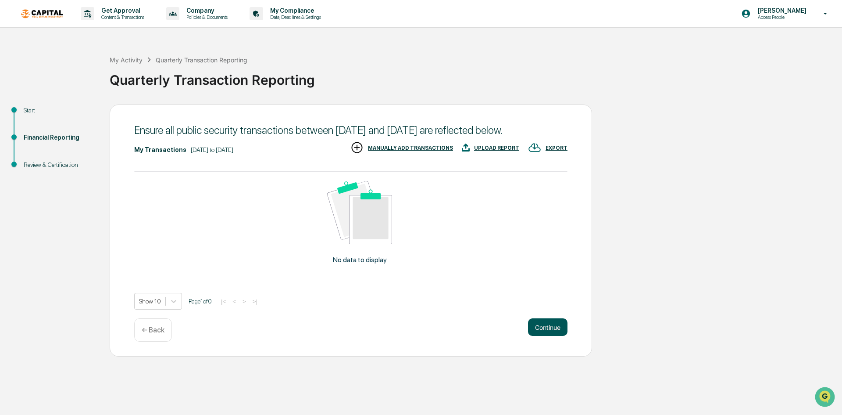 This screenshot has width=842, height=415. What do you see at coordinates (17, 75) in the screenshot?
I see `img: 1746055101610-c473b297-6a78-478c-a979-82029cc54cd1` at bounding box center [17, 75].